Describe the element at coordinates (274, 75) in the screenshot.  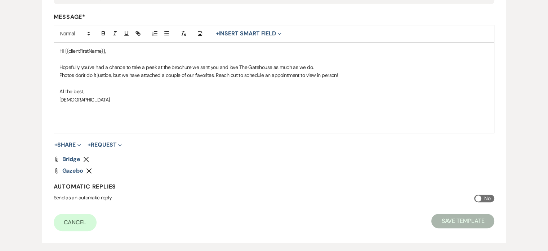
I see `p: Photos don't do it justice, but we have attached a couple of our favorites. Reach out to schedule...` at that location.